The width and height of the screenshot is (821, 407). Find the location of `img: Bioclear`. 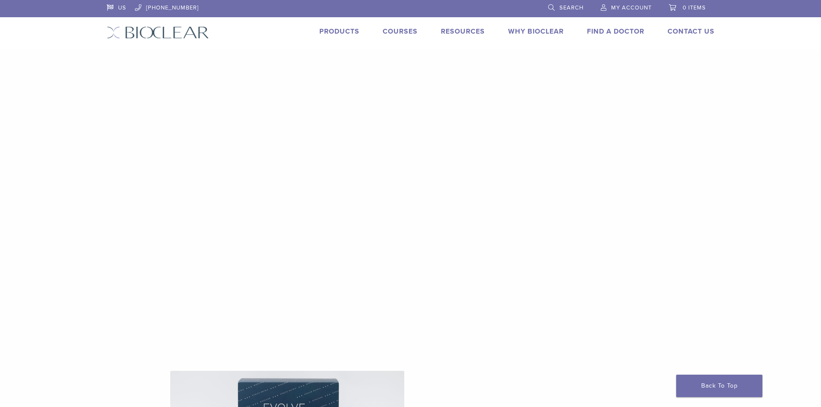

img: Bioclear is located at coordinates (158, 32).